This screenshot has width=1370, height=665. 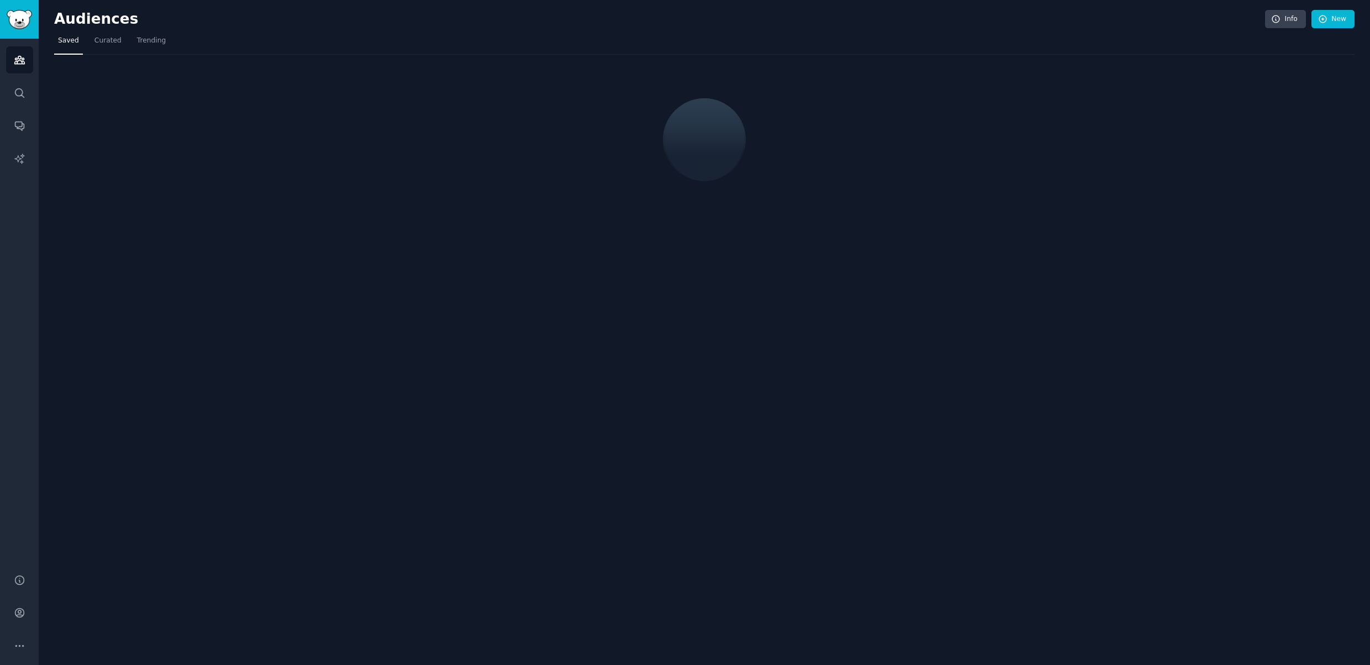 I want to click on span: Curated, so click(x=108, y=41).